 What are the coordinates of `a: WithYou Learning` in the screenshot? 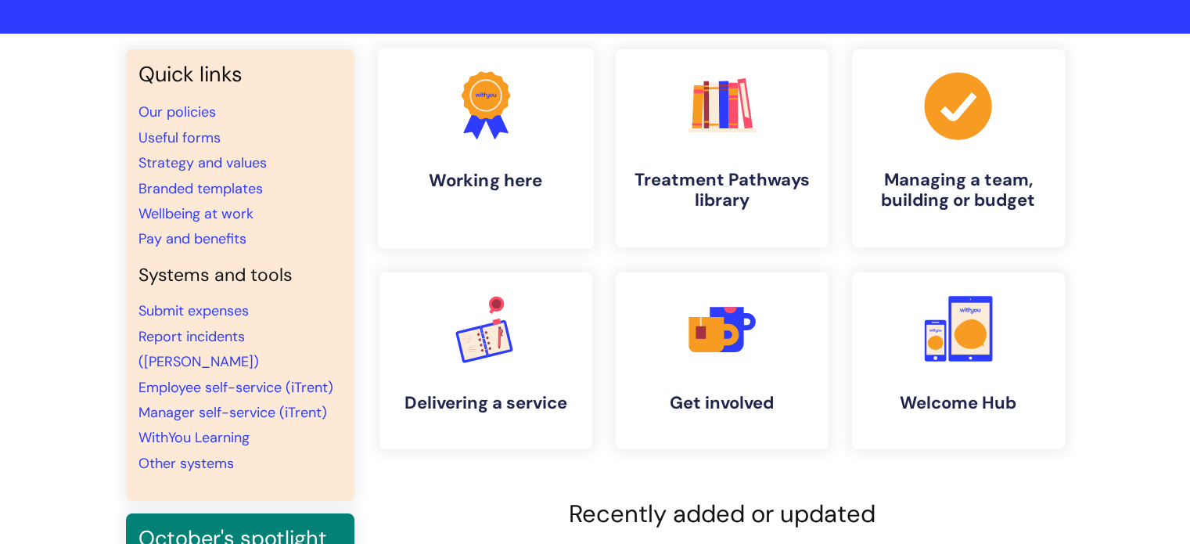 It's located at (194, 438).